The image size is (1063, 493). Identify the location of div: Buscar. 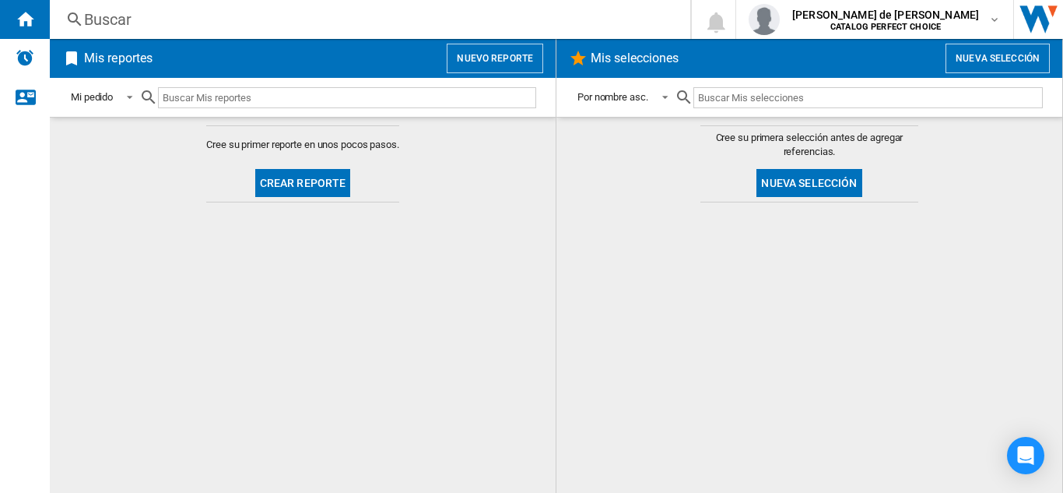
(367, 19).